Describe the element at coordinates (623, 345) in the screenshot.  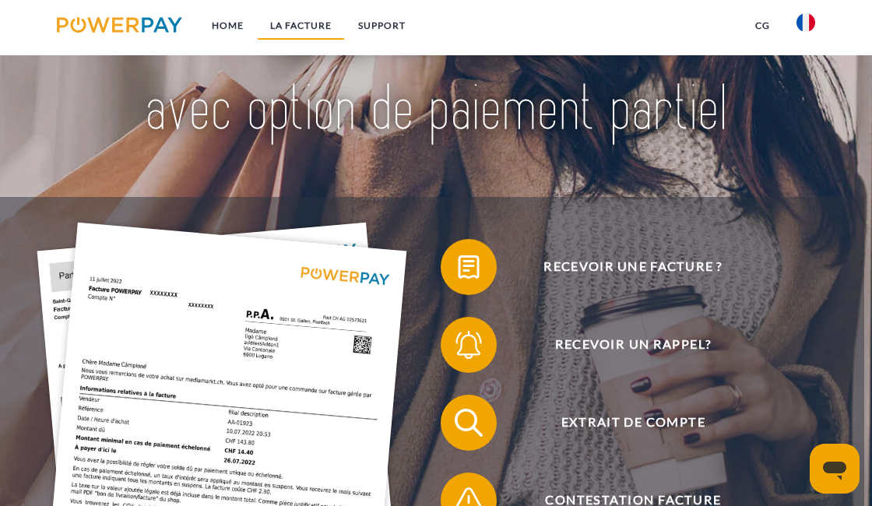
I see `button: Recevoir un rappel?` at that location.